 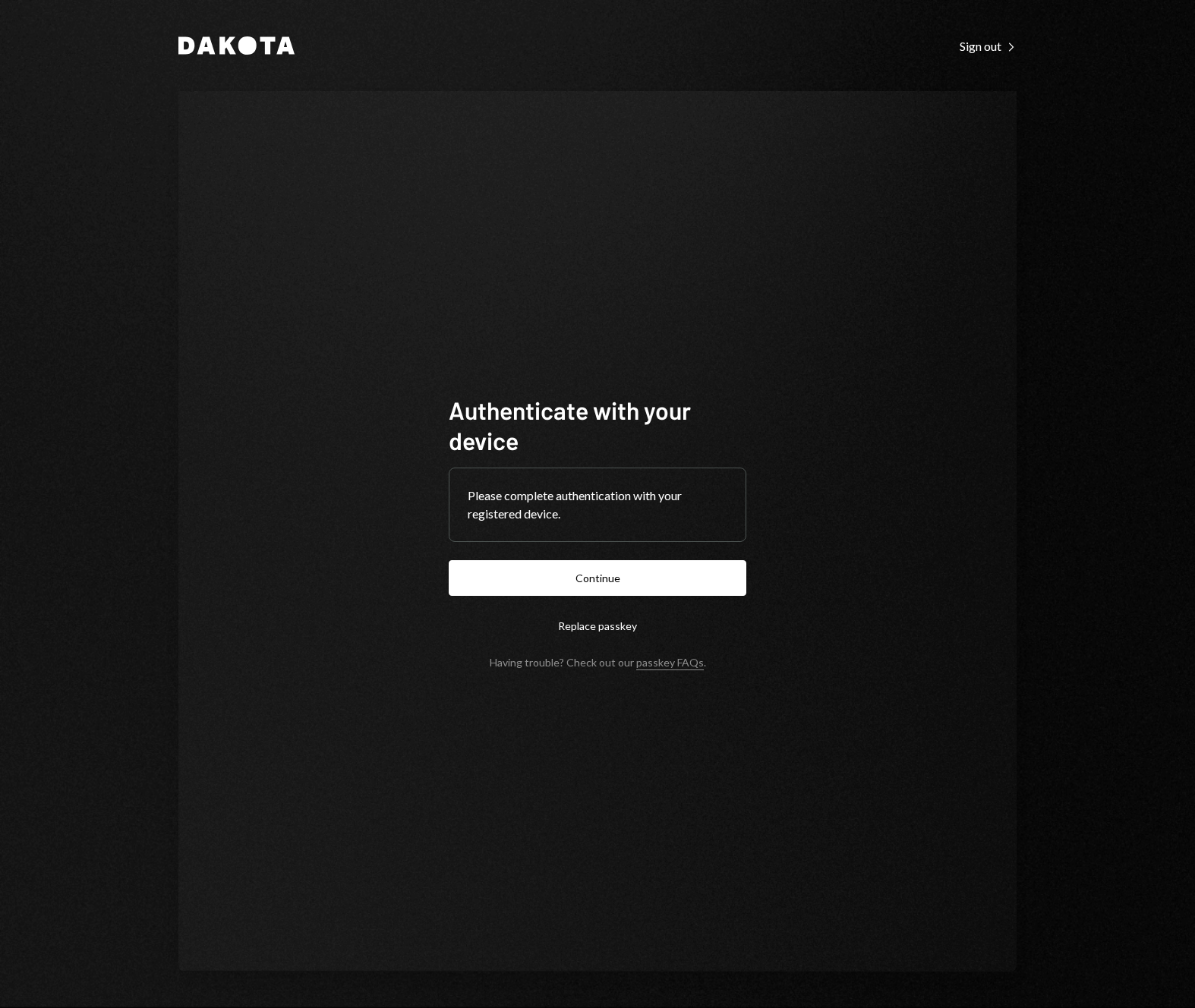 What do you see at coordinates (987, 46) in the screenshot?
I see `a: Sign out` at bounding box center [987, 46].